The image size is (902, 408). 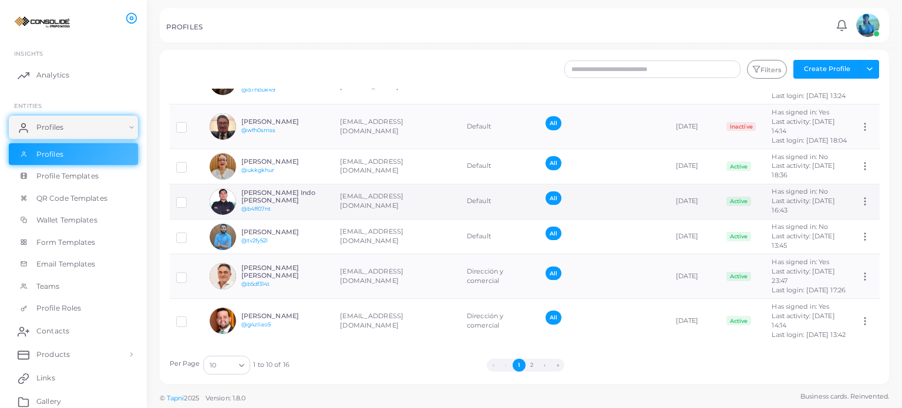 What do you see at coordinates (184, 27) in the screenshot?
I see `h5: PROFILES` at bounding box center [184, 27].